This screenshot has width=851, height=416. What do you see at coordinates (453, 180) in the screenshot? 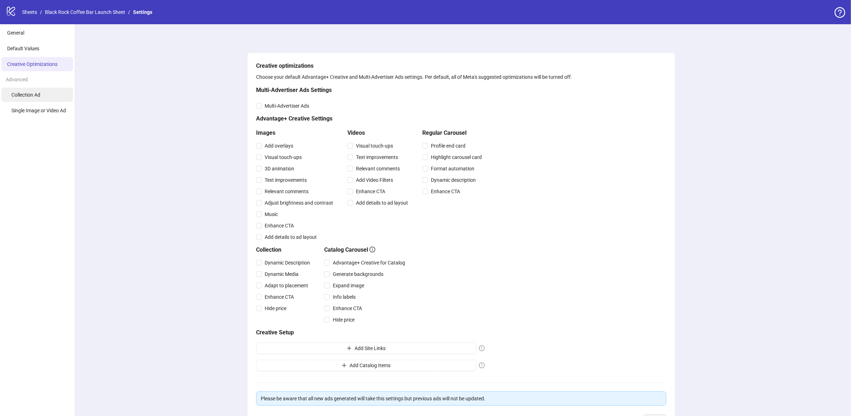
I see `span: Dynamic description` at bounding box center [453, 180].